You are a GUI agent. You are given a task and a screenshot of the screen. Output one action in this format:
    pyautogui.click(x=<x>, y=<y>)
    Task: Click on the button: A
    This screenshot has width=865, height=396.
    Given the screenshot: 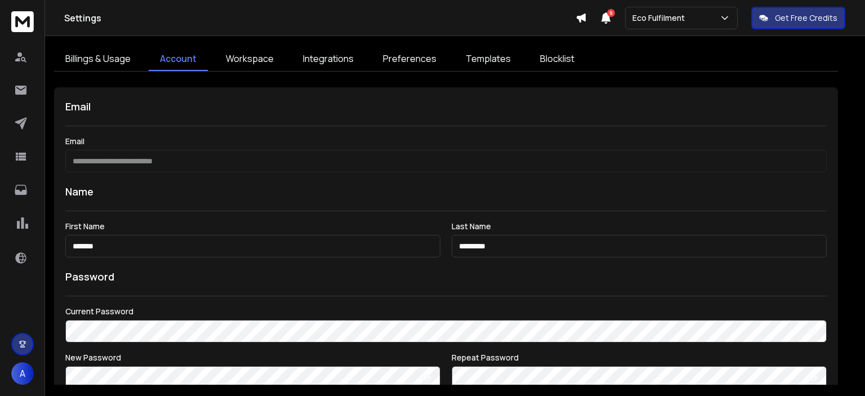 What is the action you would take?
    pyautogui.click(x=23, y=373)
    